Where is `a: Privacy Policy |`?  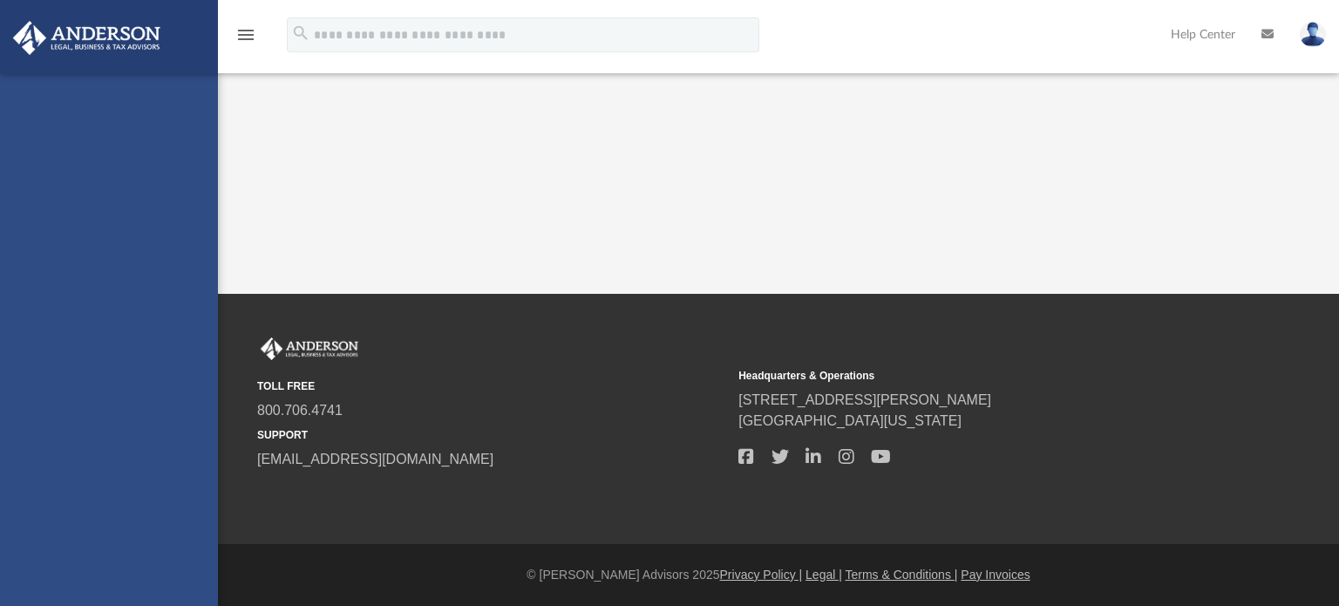 a: Privacy Policy | is located at coordinates (761, 575).